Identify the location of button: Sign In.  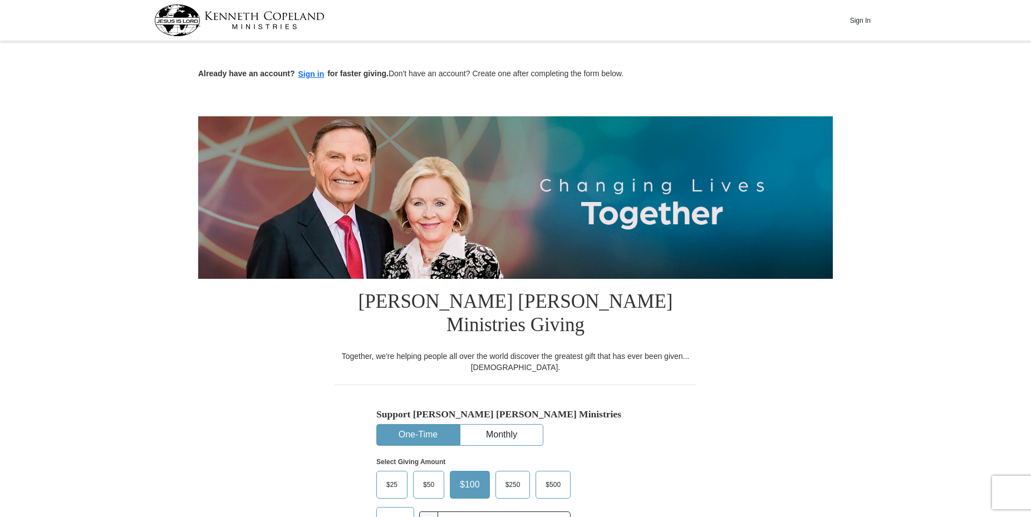
(860, 20).